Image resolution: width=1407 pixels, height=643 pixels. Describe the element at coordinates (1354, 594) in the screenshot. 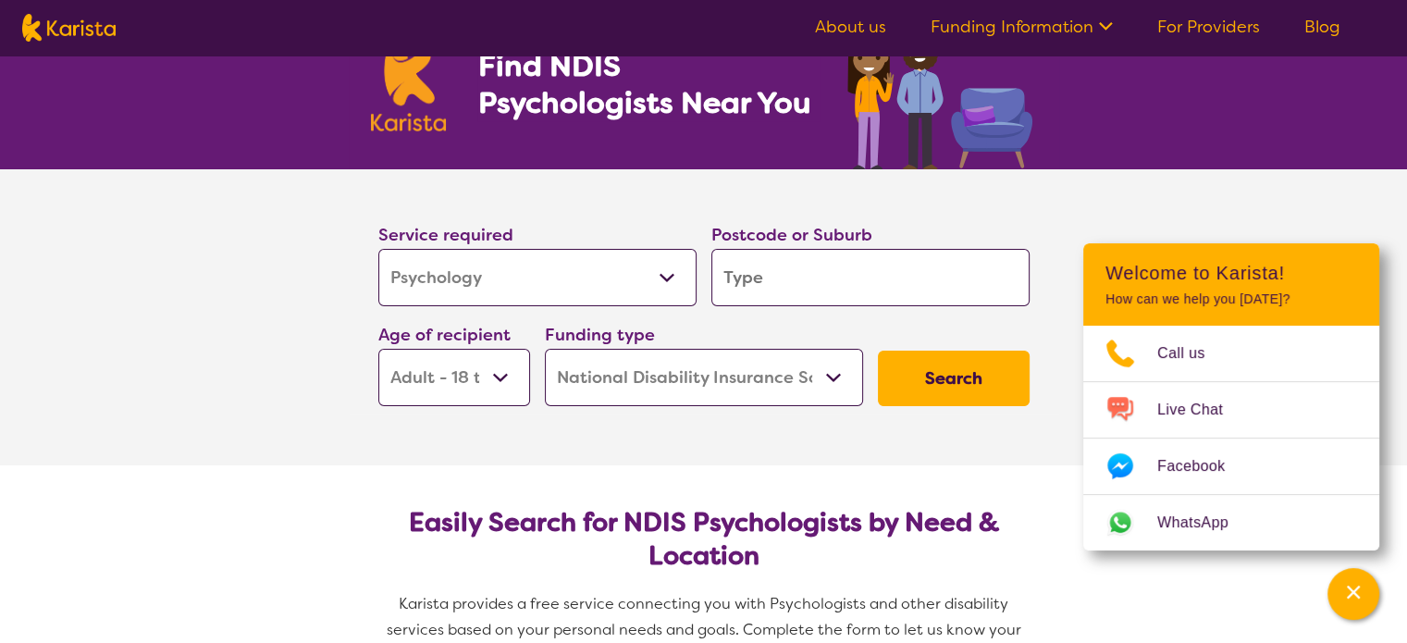

I see `button: Channel Menu` at that location.